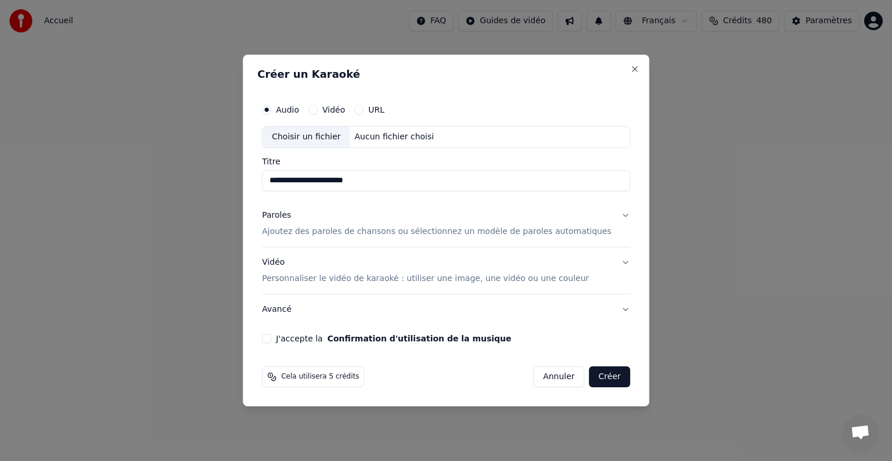 The height and width of the screenshot is (461, 892). I want to click on button: J'accepte la, so click(419, 338).